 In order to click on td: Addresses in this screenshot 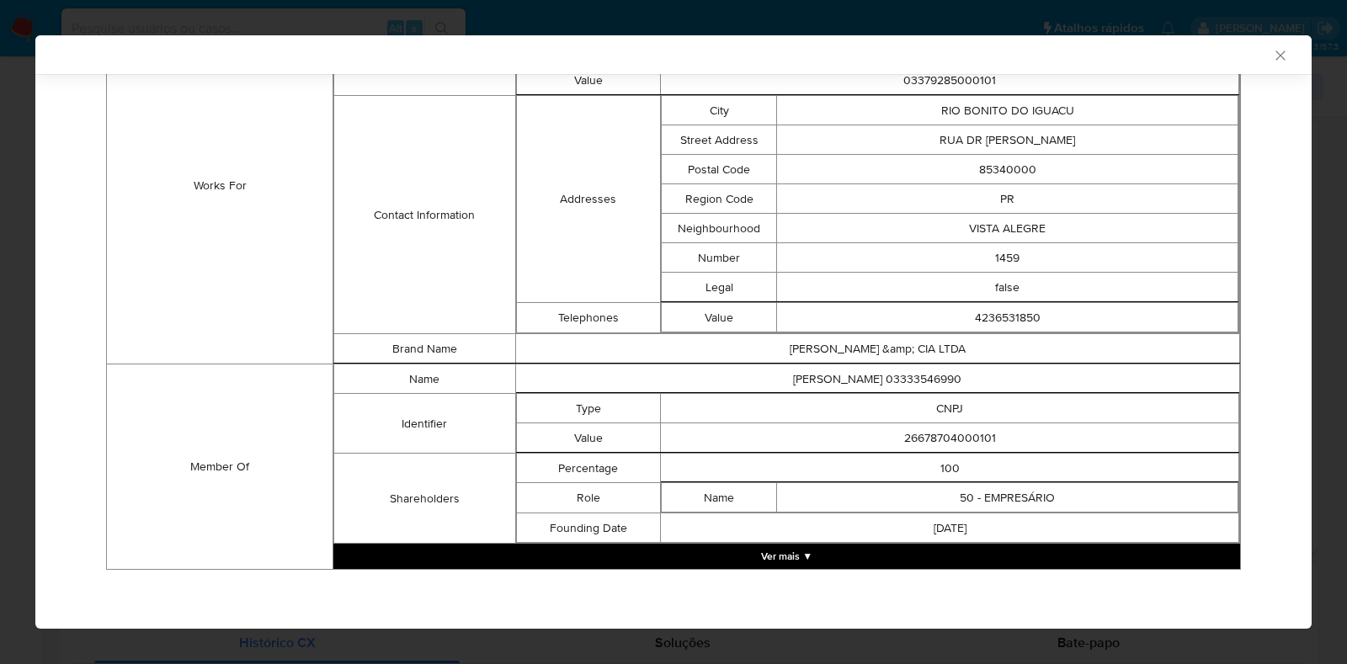, I will do `click(588, 200)`.